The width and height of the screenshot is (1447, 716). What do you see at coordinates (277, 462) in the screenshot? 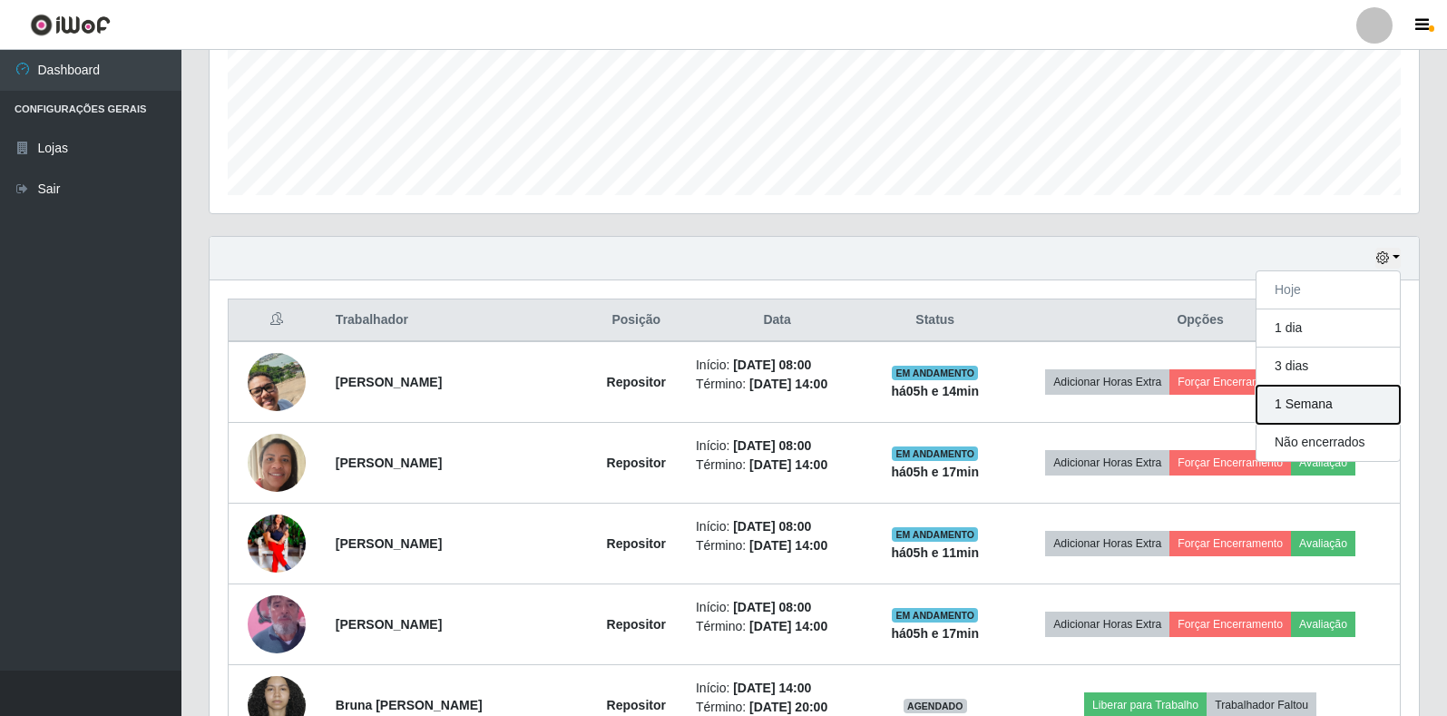
I see `img: 1750340971078.jpeg` at bounding box center [277, 462].